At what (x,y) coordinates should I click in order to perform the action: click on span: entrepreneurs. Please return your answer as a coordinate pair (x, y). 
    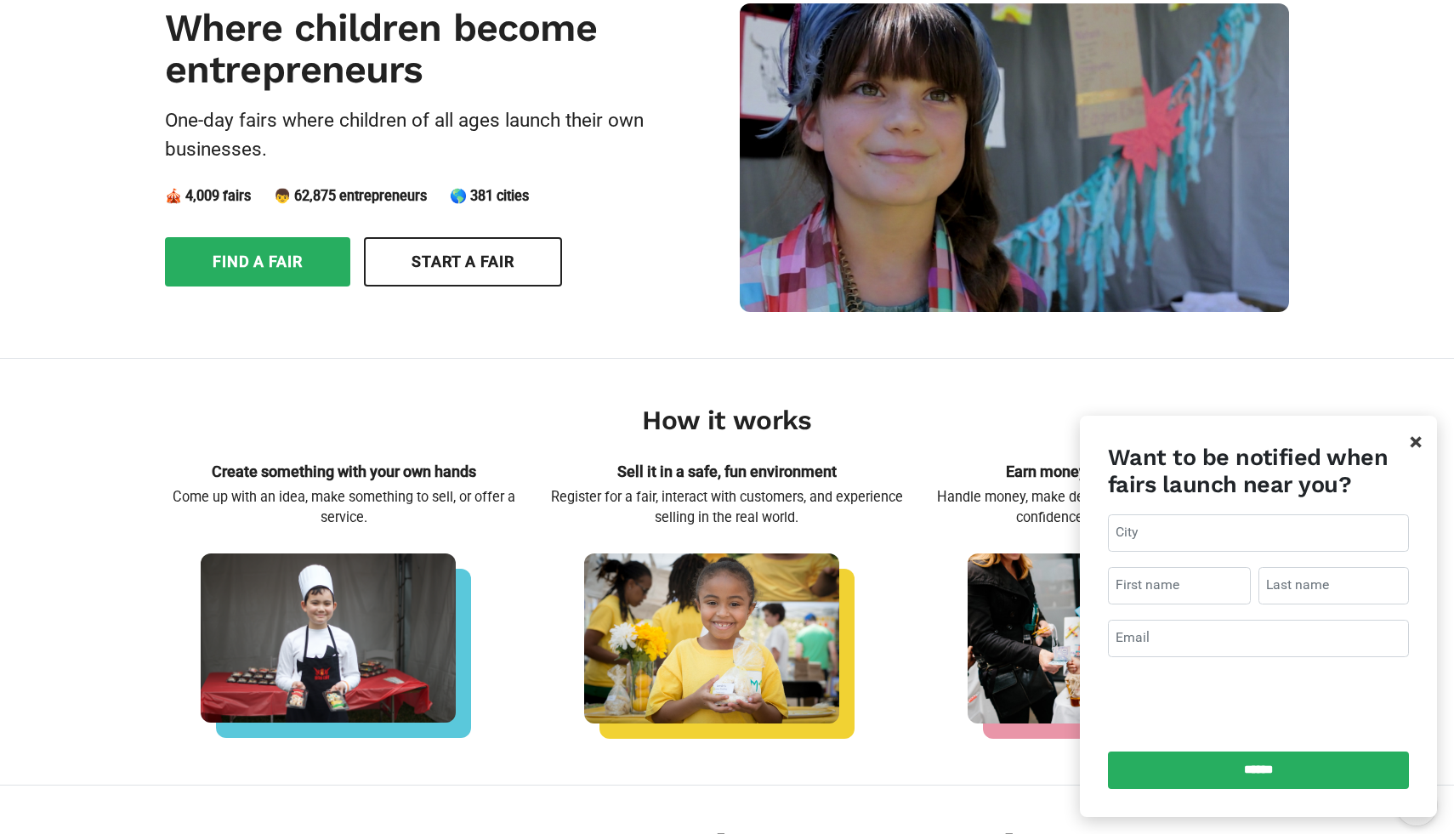
    Looking at the image, I should click on (383, 196).